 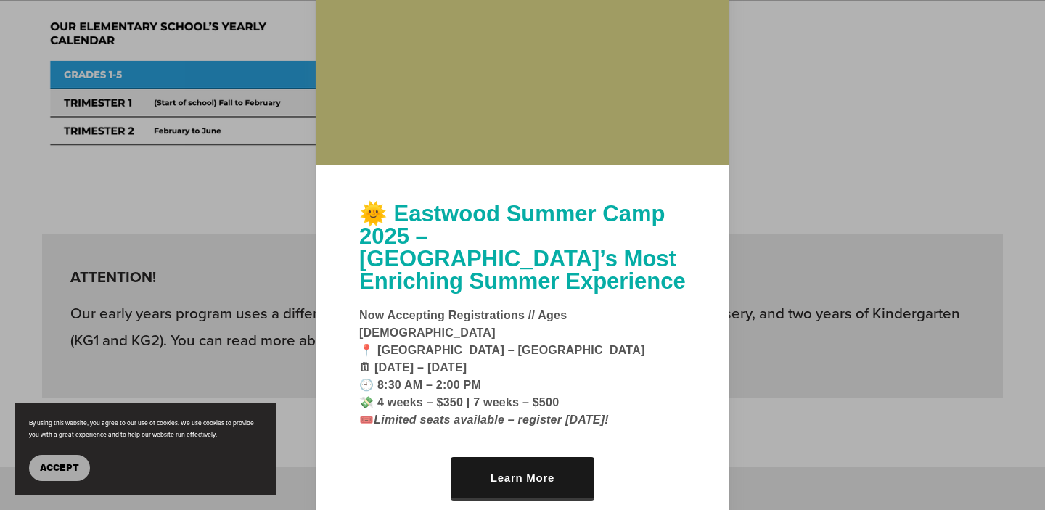 I want to click on span: Accept, so click(x=60, y=468).